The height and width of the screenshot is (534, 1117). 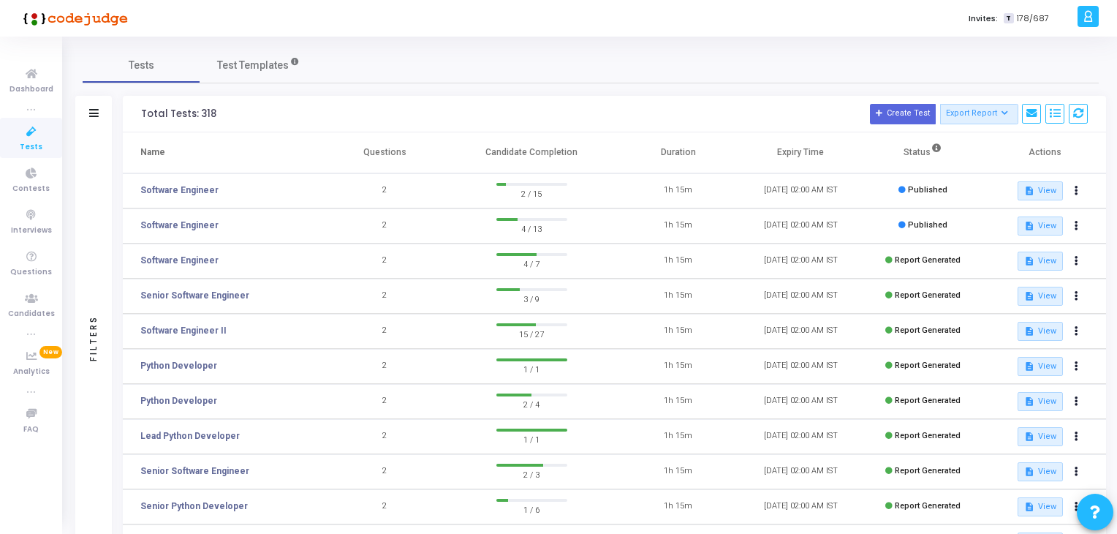 What do you see at coordinates (800, 153) in the screenshot?
I see `th: Expiry Time` at bounding box center [800, 153].